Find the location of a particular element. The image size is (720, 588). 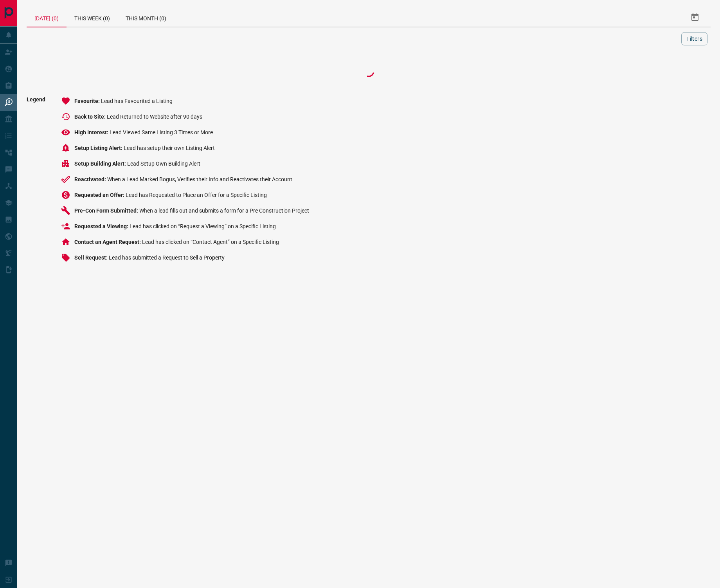

span: Lead has Requested to Place an Offer for a Specific Listing is located at coordinates (196, 195).